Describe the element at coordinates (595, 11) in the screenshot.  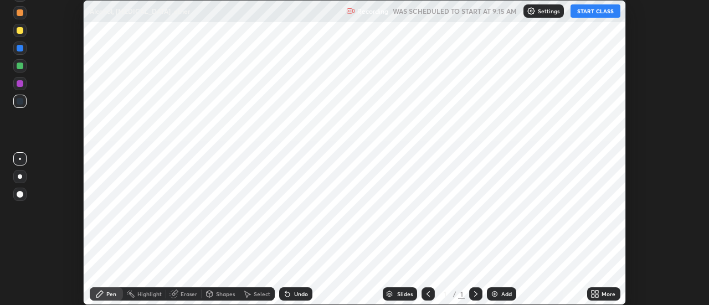
I see `button: START CLASS` at that location.